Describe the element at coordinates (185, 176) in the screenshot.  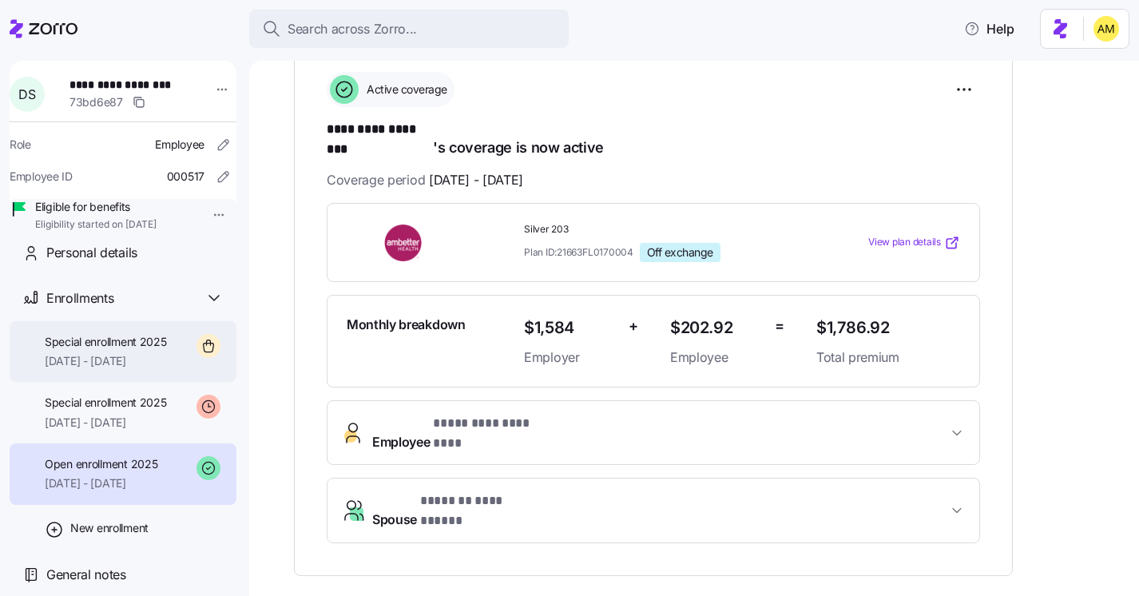
I see `span: 000517` at that location.